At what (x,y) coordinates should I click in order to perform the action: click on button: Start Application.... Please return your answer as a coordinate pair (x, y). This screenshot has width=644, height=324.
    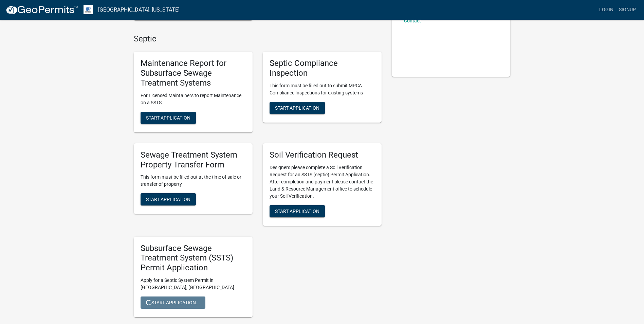
    Looking at the image, I should click on (173, 302).